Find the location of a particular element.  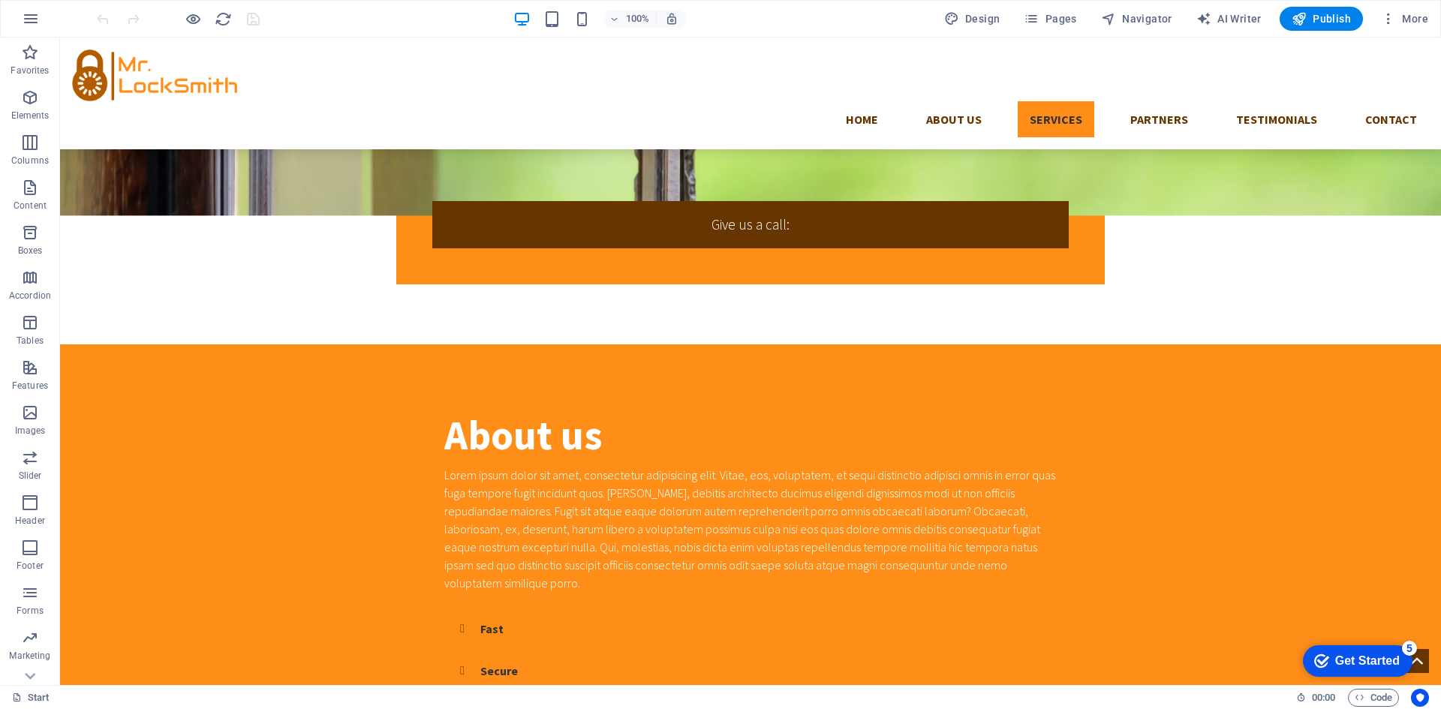

span: Pages is located at coordinates (1050, 19).